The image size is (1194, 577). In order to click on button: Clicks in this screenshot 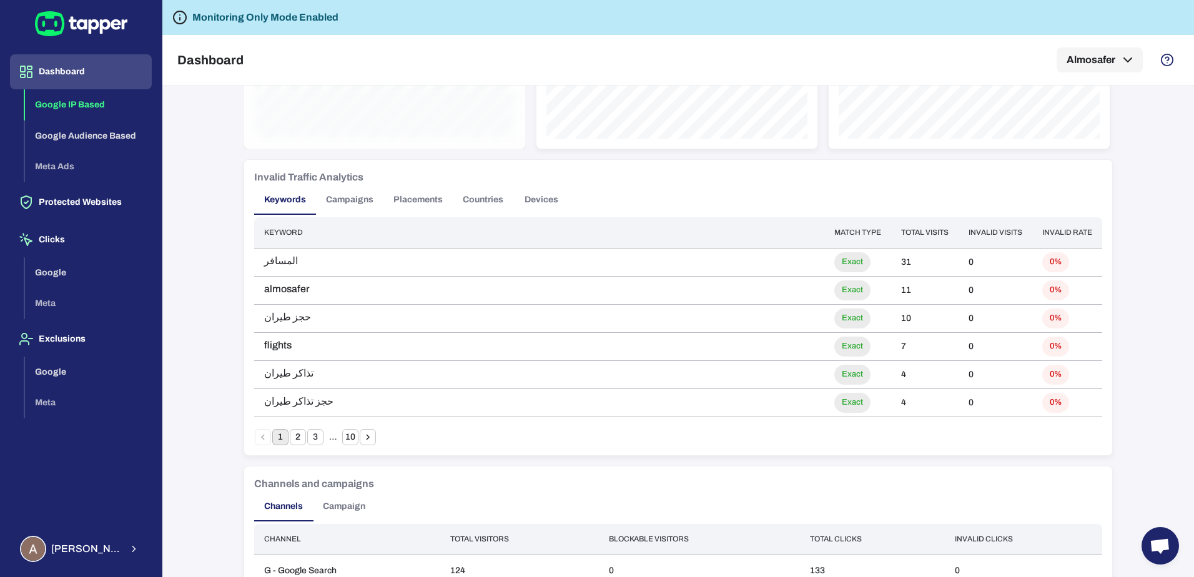, I will do `click(81, 240)`.